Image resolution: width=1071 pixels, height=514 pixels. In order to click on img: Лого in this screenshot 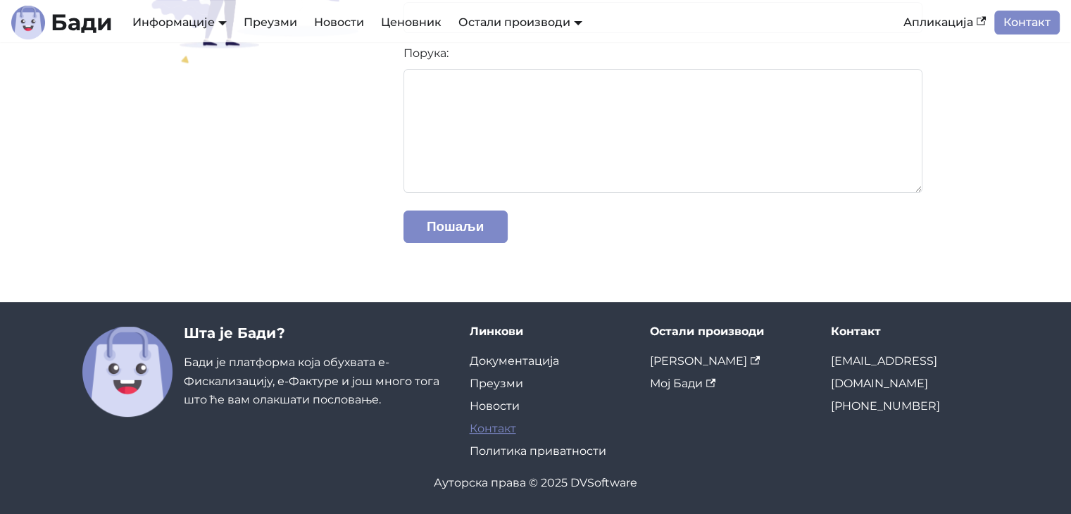, I will do `click(28, 23)`.